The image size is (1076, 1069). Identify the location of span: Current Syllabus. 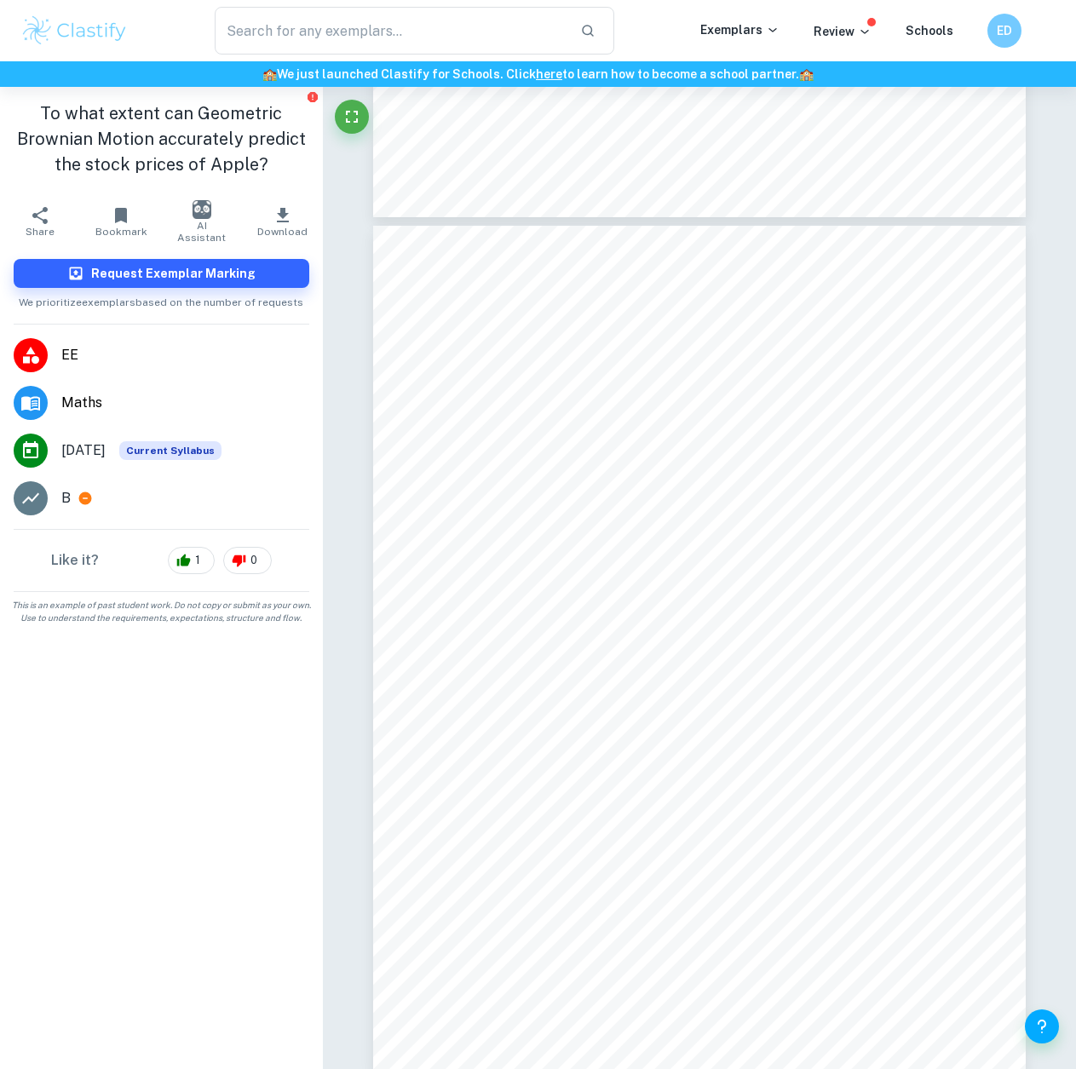
(170, 451).